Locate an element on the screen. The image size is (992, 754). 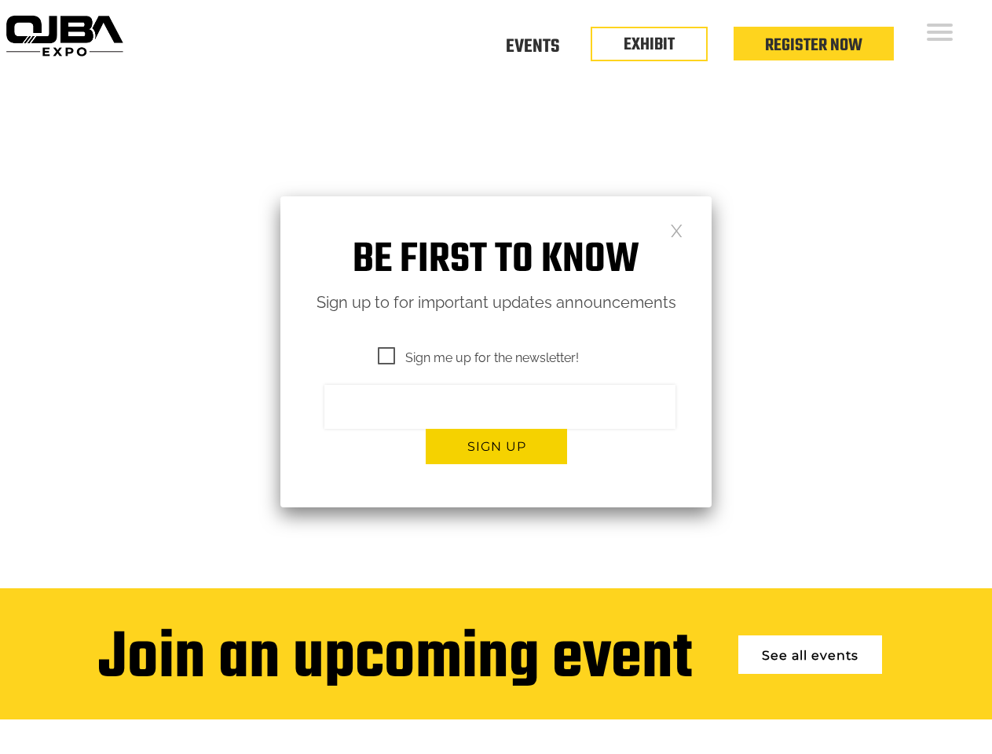
h1: Be first to know is located at coordinates (495, 260).